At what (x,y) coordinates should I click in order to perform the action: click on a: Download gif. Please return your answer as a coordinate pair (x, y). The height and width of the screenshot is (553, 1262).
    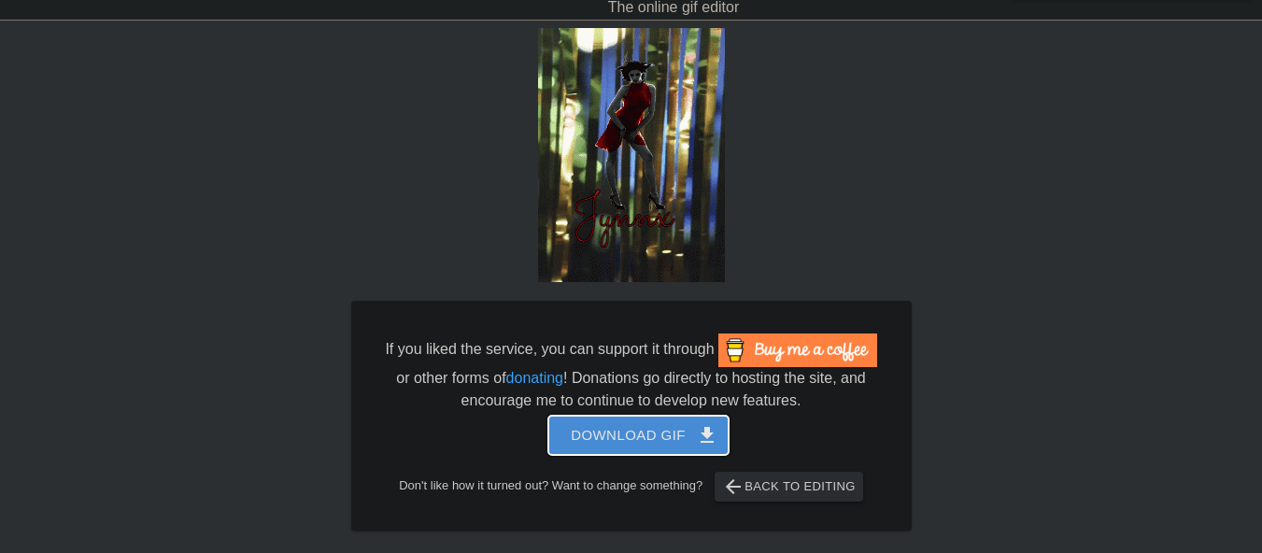
    Looking at the image, I should click on (630, 433).